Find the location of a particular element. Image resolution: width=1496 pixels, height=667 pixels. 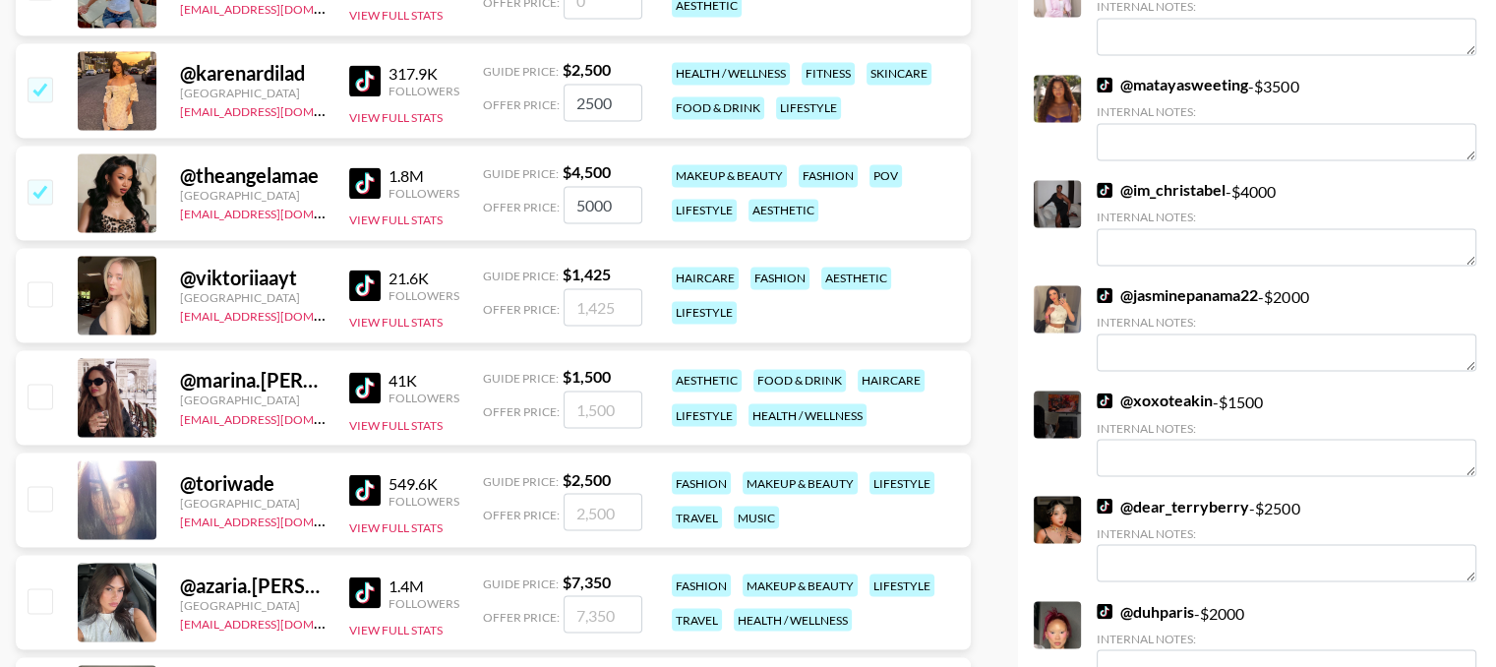

div: 21.6K is located at coordinates (424, 278).